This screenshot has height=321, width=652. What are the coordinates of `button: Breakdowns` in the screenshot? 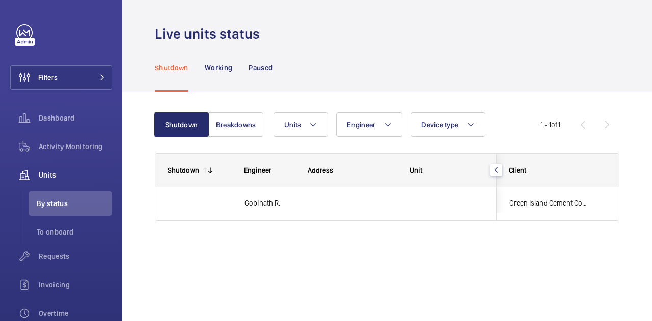 It's located at (236, 125).